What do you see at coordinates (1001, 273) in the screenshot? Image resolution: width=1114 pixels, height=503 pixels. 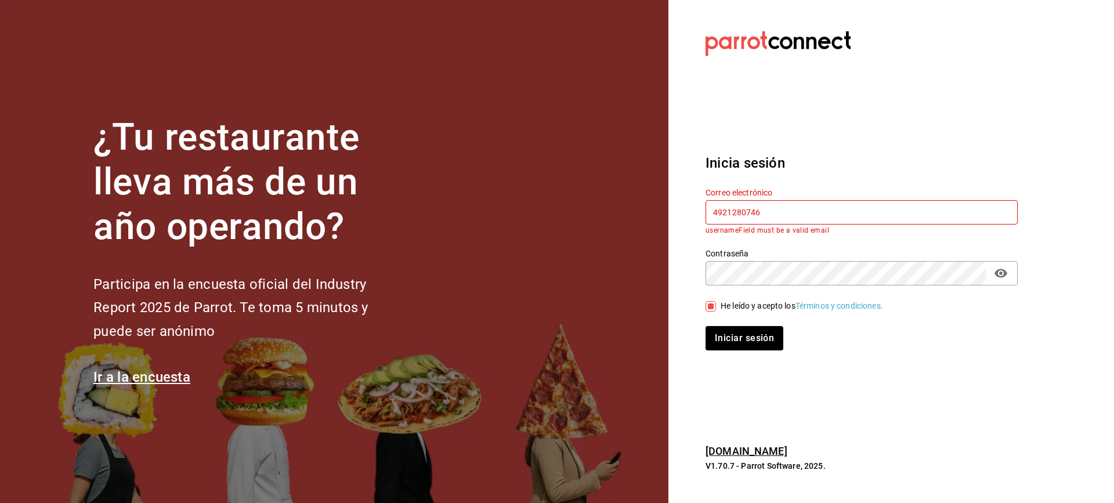 I see `button: passwordField` at bounding box center [1001, 273].